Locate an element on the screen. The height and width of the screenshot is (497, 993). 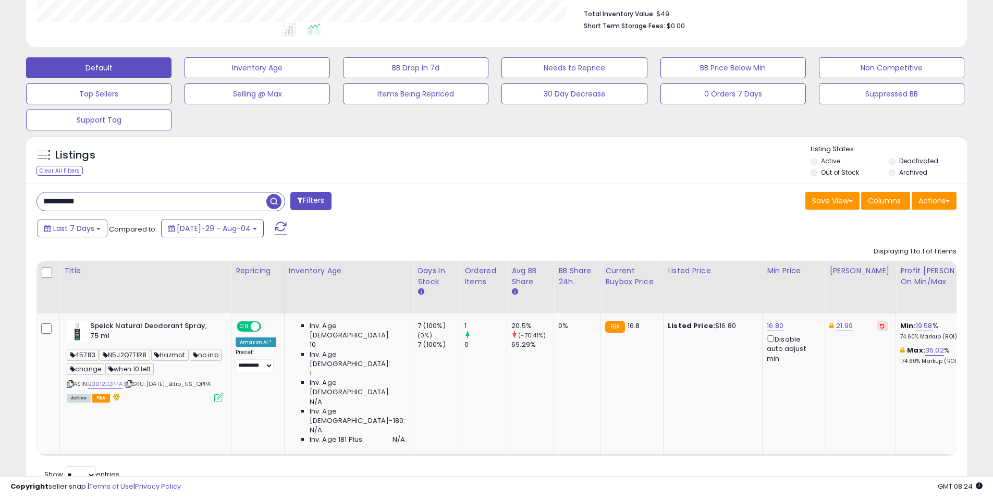
div: Disable auto adjust min is located at coordinates (792, 348).